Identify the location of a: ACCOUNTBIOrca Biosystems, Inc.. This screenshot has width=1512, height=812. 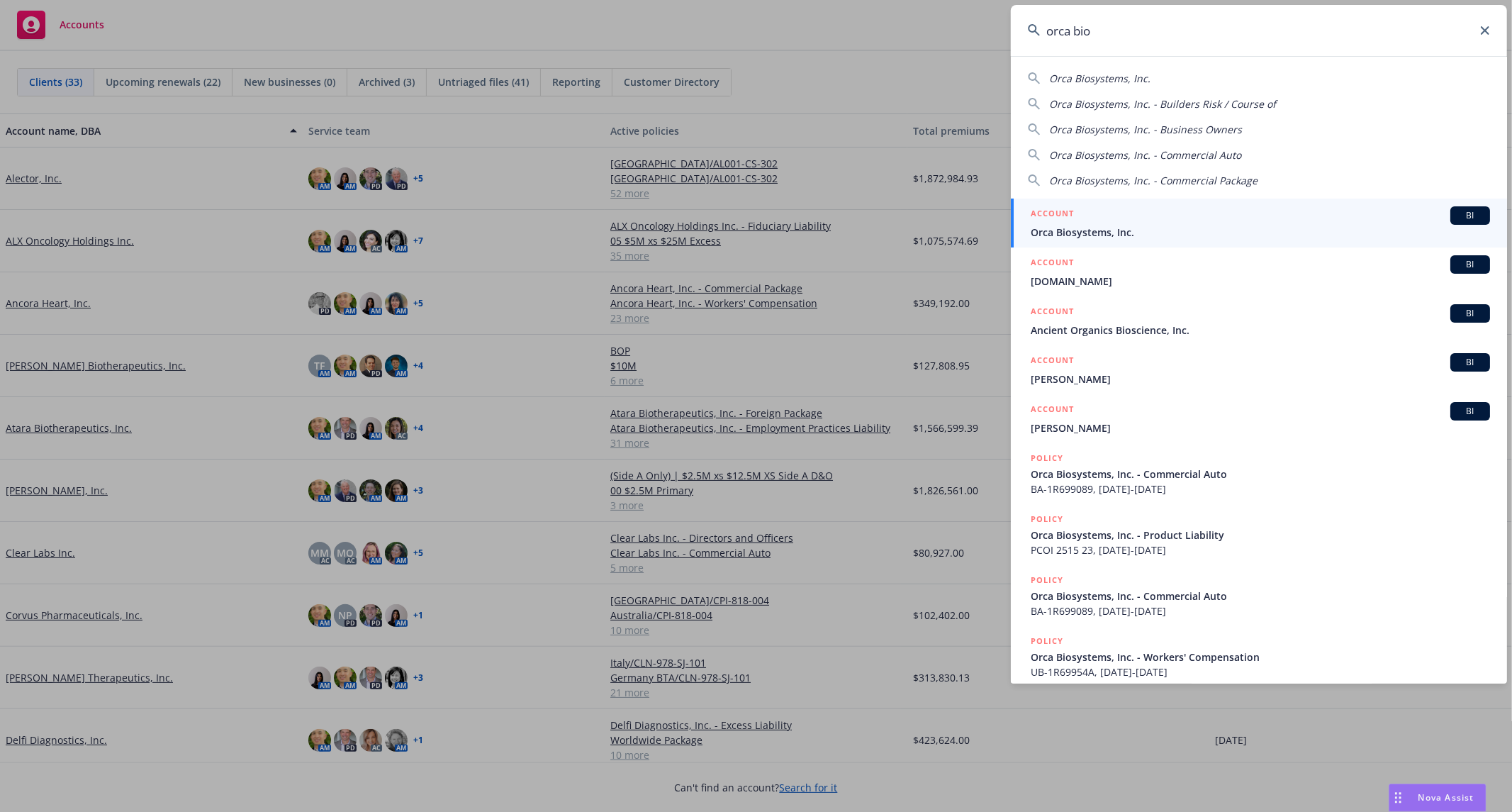
(1259, 223).